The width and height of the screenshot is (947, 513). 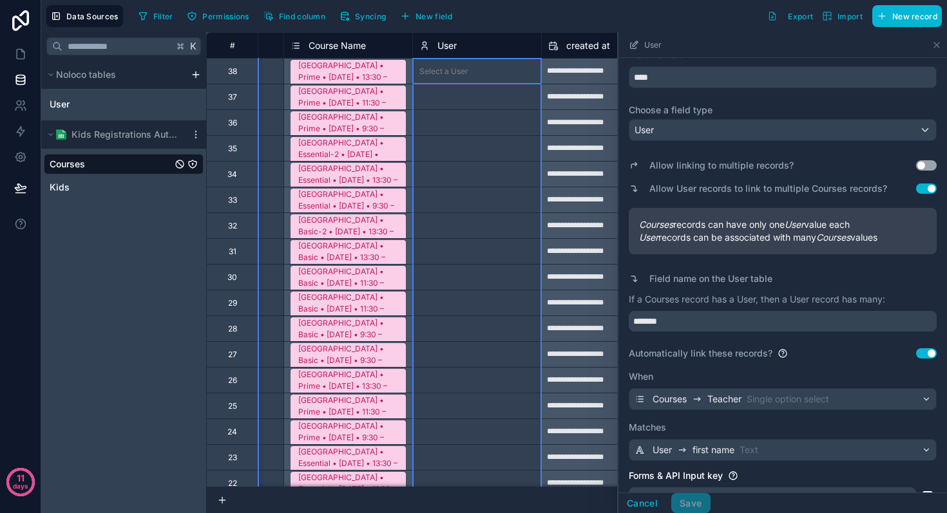 What do you see at coordinates (783, 110) in the screenshot?
I see `label: Choose a field type` at bounding box center [783, 110].